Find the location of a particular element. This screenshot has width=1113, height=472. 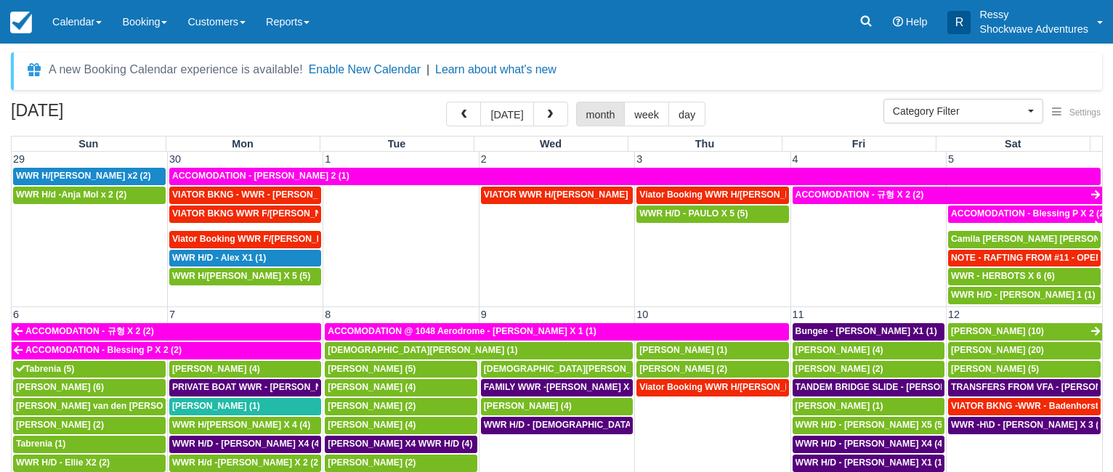

span: 3 is located at coordinates (639, 159).